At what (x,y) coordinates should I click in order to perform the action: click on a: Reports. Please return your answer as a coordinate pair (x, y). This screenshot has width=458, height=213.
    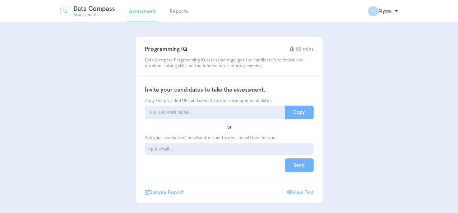
    Looking at the image, I should click on (179, 11).